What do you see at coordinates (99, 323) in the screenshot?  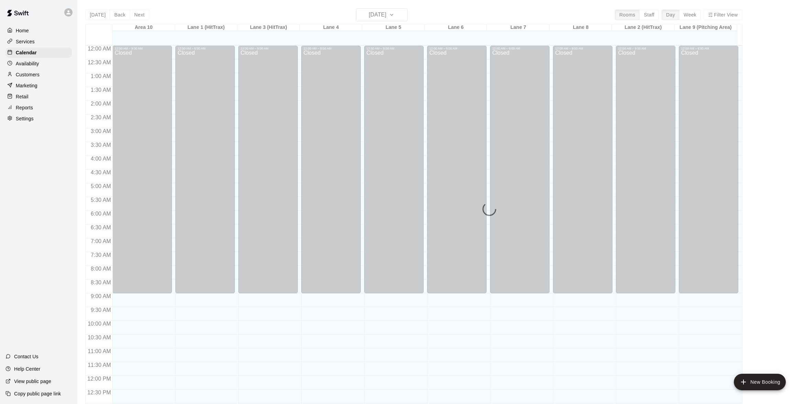 I see `span: 10:00 AM` at bounding box center [99, 323].